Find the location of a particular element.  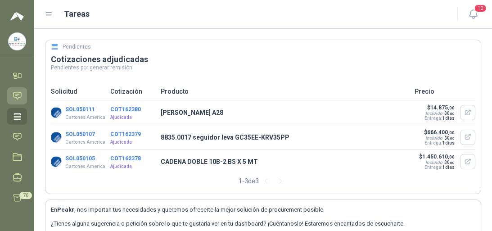

p: Pendientes por generar remisión is located at coordinates (263, 67).